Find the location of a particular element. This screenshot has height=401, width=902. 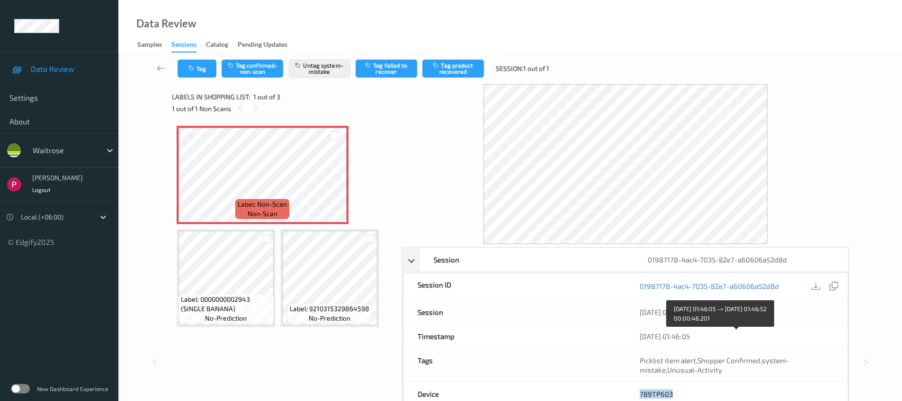

div: Catalog is located at coordinates (217, 45).